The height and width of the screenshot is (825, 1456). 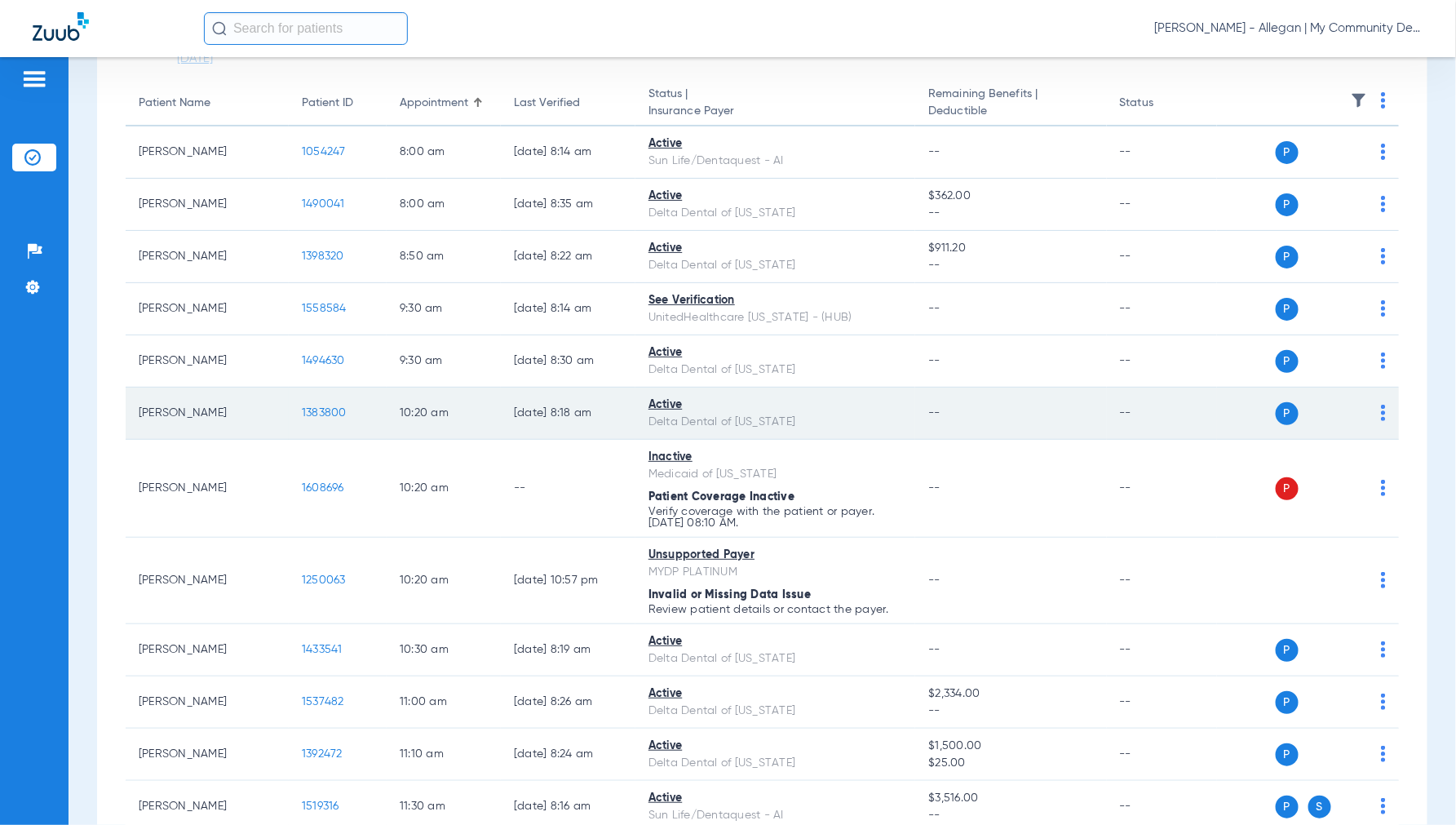 What do you see at coordinates (444, 650) in the screenshot?
I see `td: 10:30 AM` at bounding box center [444, 650].